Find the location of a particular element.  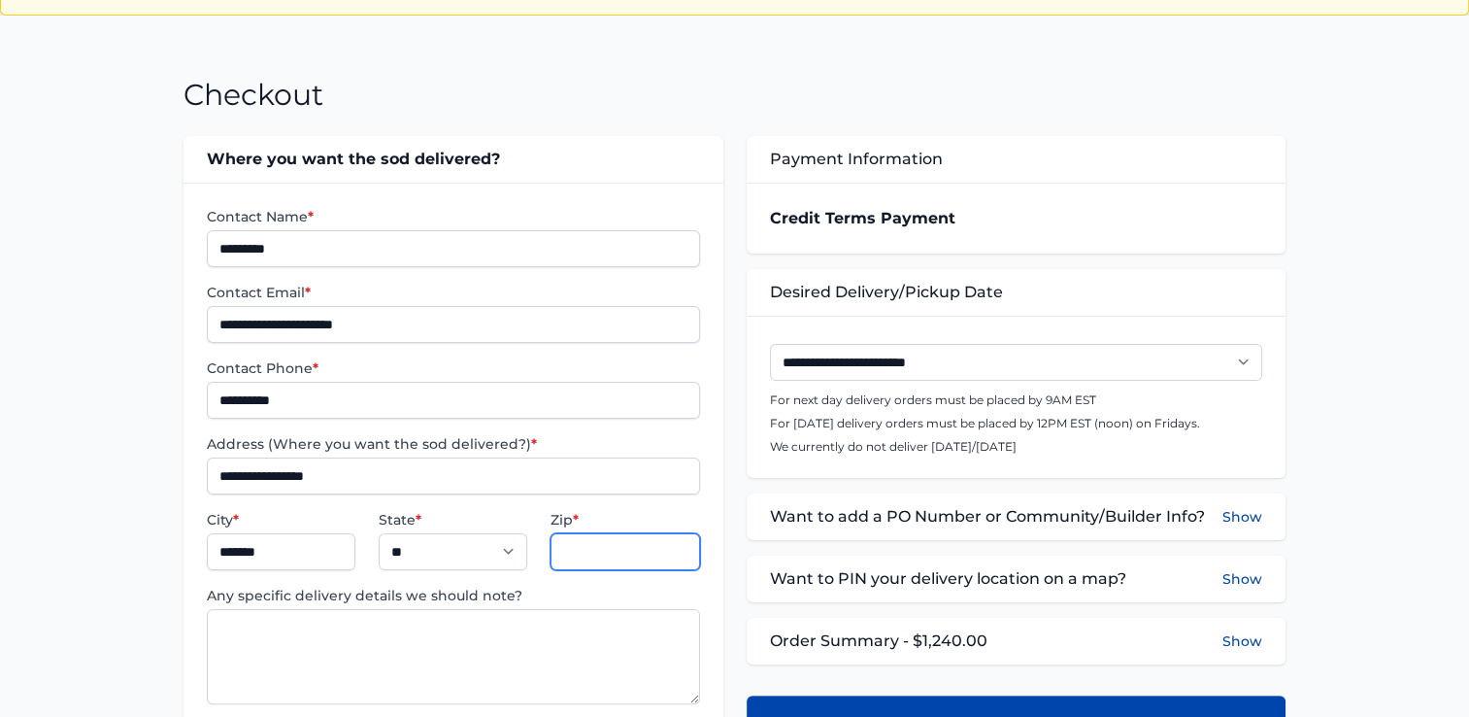

p: For next day delivery orders must be placed by 9AM EST is located at coordinates (1016, 400).